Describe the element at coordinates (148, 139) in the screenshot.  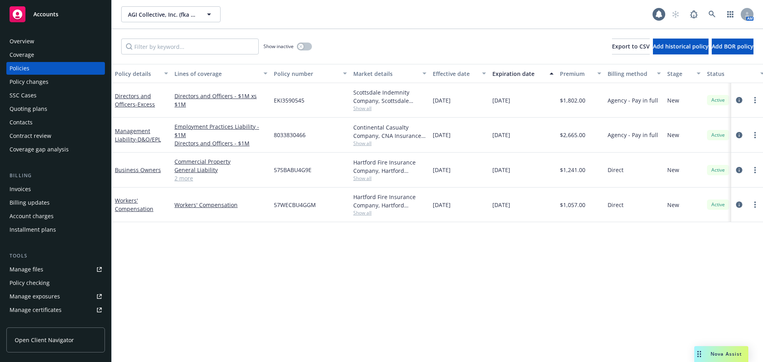
I see `span: - D&O/EPL` at that location.